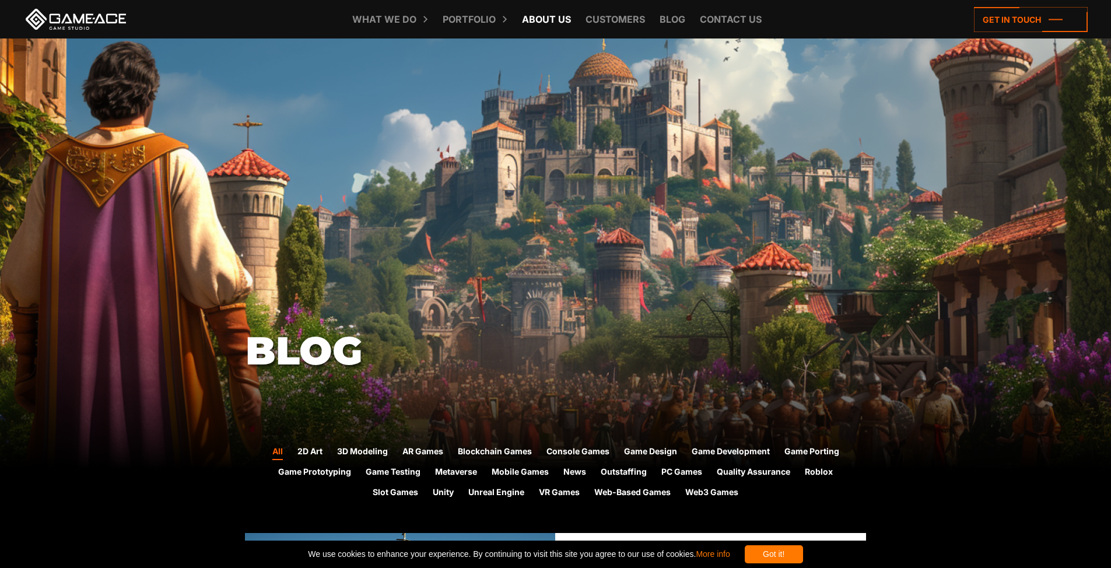 Image resolution: width=1111 pixels, height=568 pixels. What do you see at coordinates (713, 554) in the screenshot?
I see `a: More info` at bounding box center [713, 554].